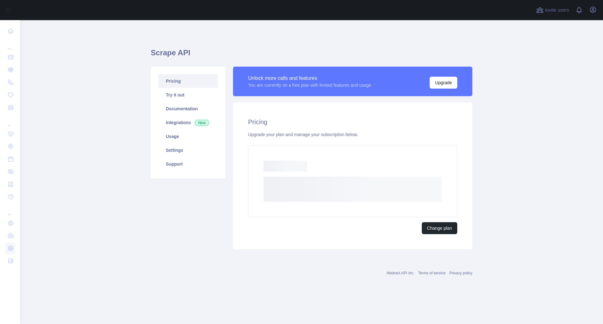 The height and width of the screenshot is (324, 603). I want to click on a: Documentation, so click(188, 109).